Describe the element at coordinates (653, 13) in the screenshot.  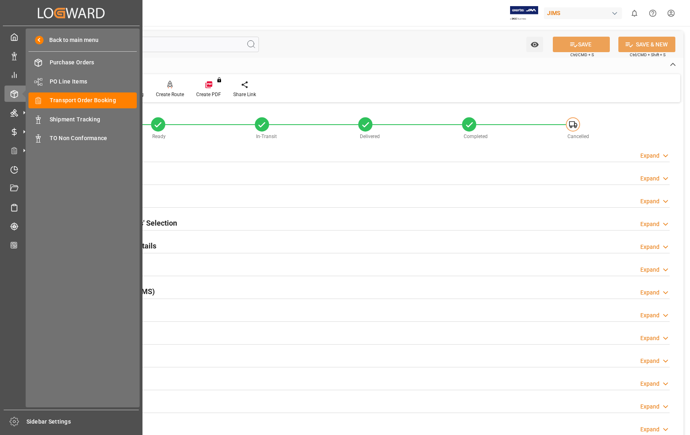
I see `button: Help Center` at that location.